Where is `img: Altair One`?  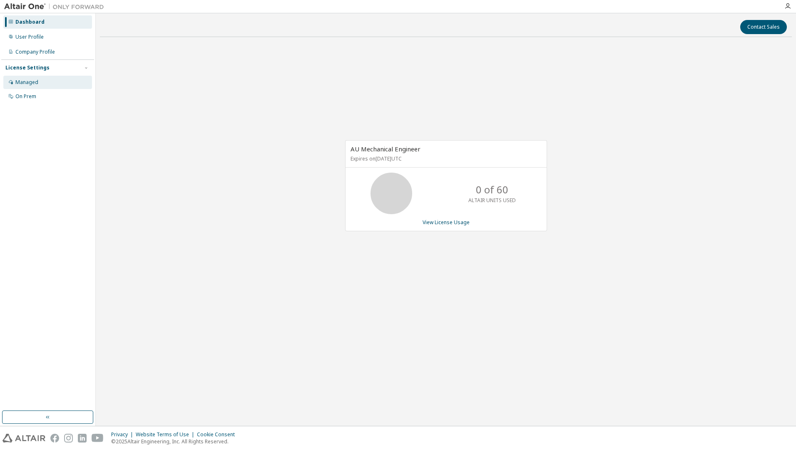
img: Altair One is located at coordinates (56, 7).